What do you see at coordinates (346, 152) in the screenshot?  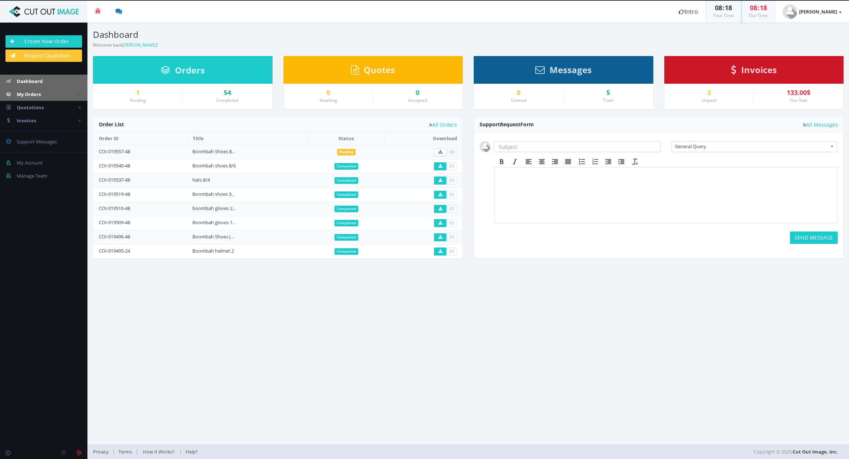 I see `span: Pending` at bounding box center [346, 152].